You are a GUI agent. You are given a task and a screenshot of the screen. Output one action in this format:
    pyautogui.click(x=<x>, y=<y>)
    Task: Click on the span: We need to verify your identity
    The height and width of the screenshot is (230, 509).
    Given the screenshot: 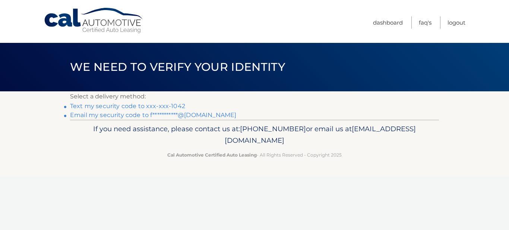 What is the action you would take?
    pyautogui.click(x=177, y=67)
    